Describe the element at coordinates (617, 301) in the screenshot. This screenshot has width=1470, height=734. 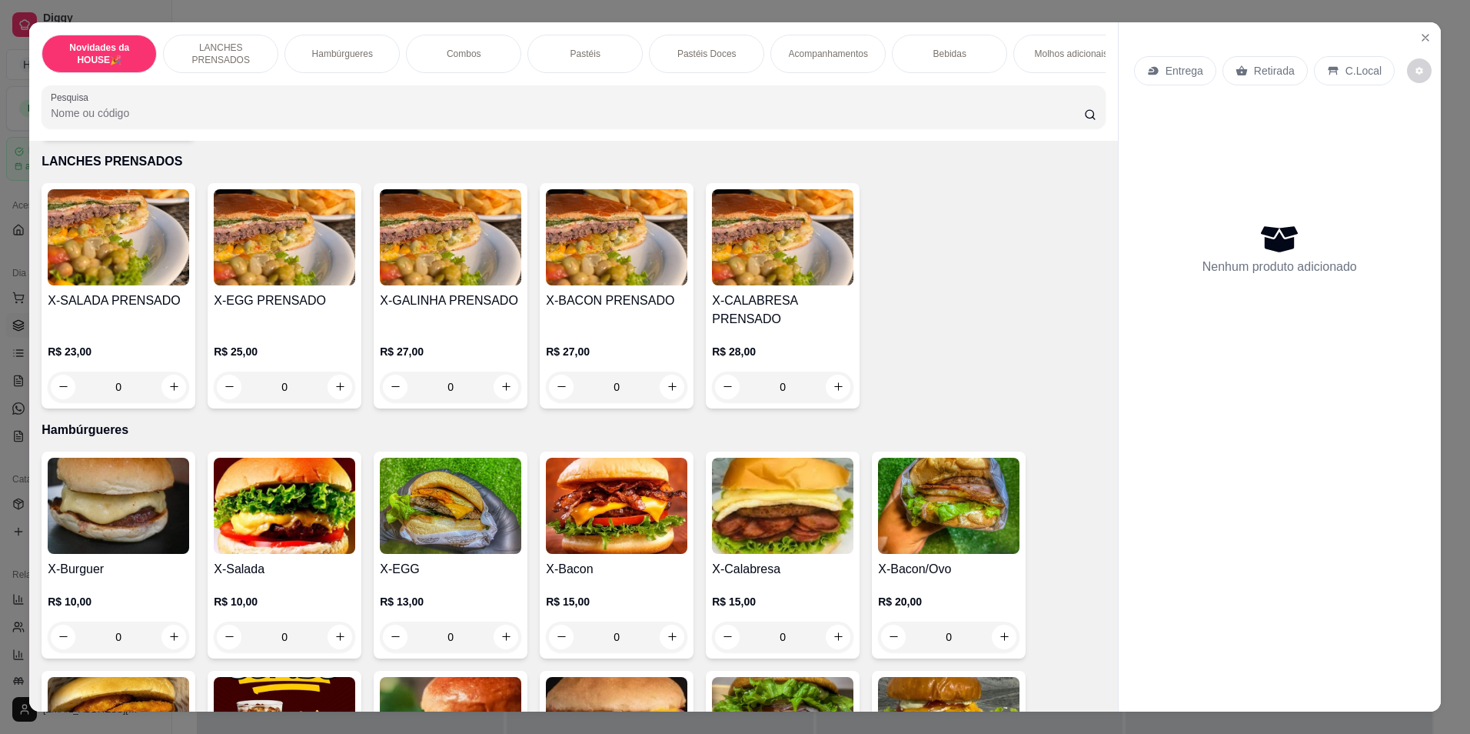
I see `h4: X-BACON PRENSADO` at that location.